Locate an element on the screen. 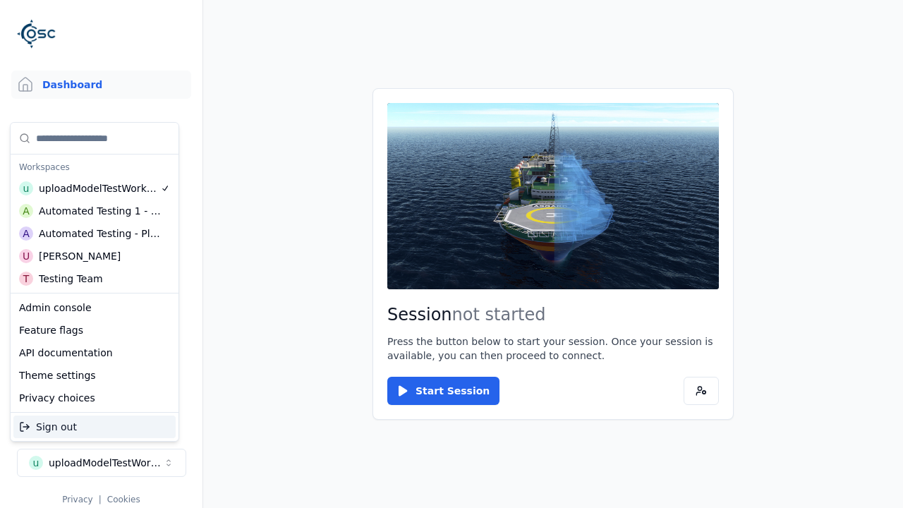  div: Sign out is located at coordinates (95, 427).